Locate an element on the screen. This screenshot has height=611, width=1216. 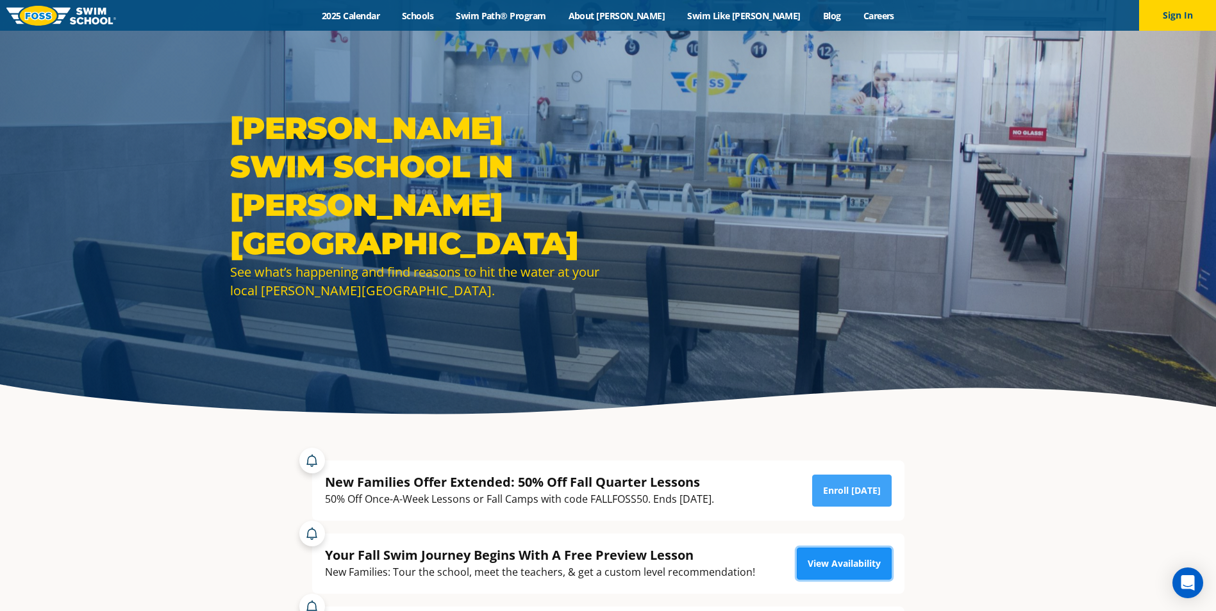
a: Schools is located at coordinates (418, 15).